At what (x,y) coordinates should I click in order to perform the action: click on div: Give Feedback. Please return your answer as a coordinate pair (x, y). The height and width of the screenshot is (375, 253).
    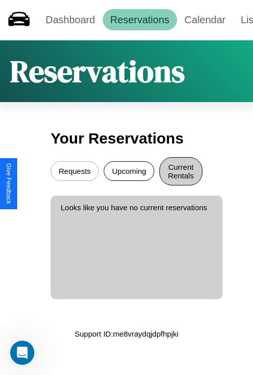
    Looking at the image, I should click on (9, 183).